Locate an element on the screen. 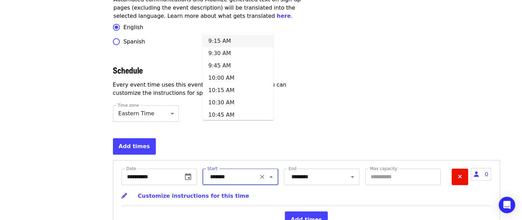 Image resolution: width=522 pixels, height=220 pixels. li: 9:30 AM is located at coordinates (238, 53).